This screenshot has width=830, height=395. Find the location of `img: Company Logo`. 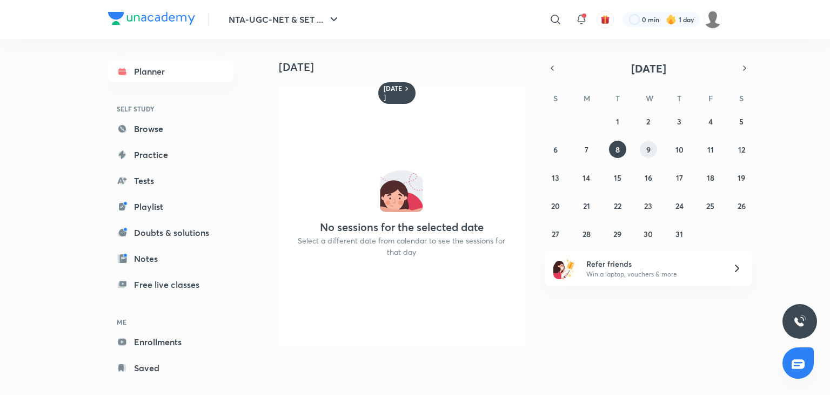

img: Company Logo is located at coordinates (151, 18).